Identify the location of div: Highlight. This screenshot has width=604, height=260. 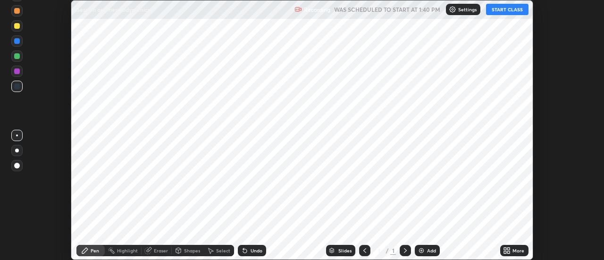
(128, 251).